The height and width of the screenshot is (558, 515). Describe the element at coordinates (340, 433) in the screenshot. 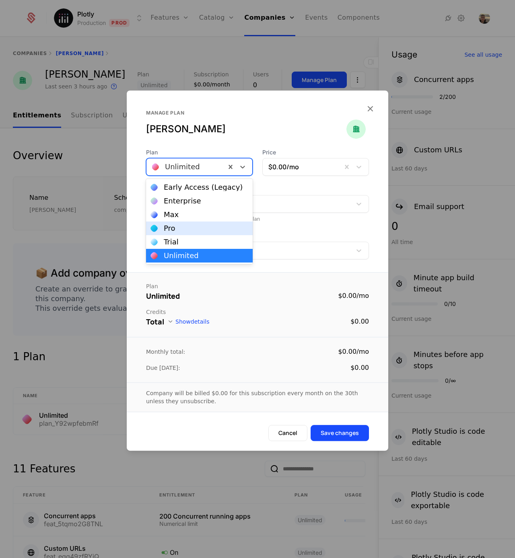

I see `button: Save changes` at that location.